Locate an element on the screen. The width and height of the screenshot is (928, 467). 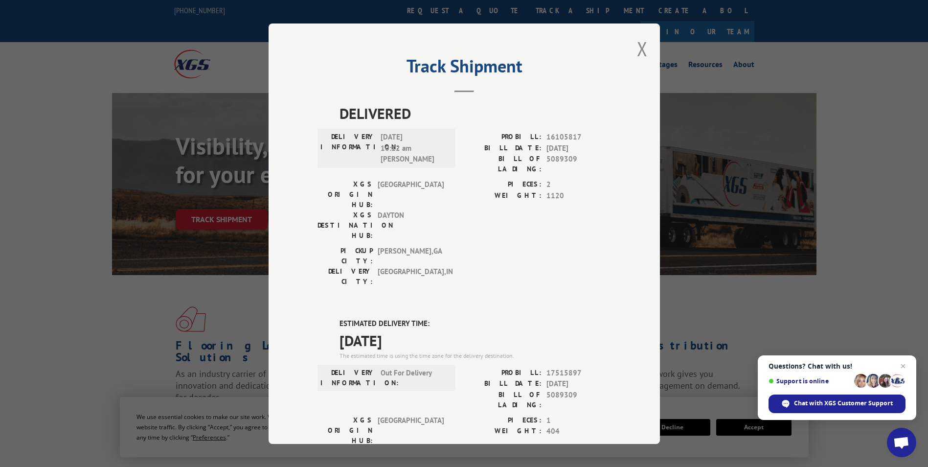
span: DAYTON is located at coordinates (410, 225).